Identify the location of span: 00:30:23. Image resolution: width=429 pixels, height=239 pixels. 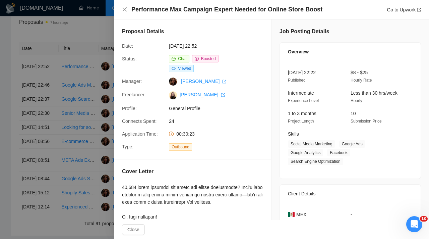
(185, 134).